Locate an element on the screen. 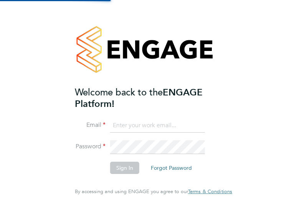 The image size is (307, 210). span: By accessing and using ENGAGE you agree to our is located at coordinates (154, 192).